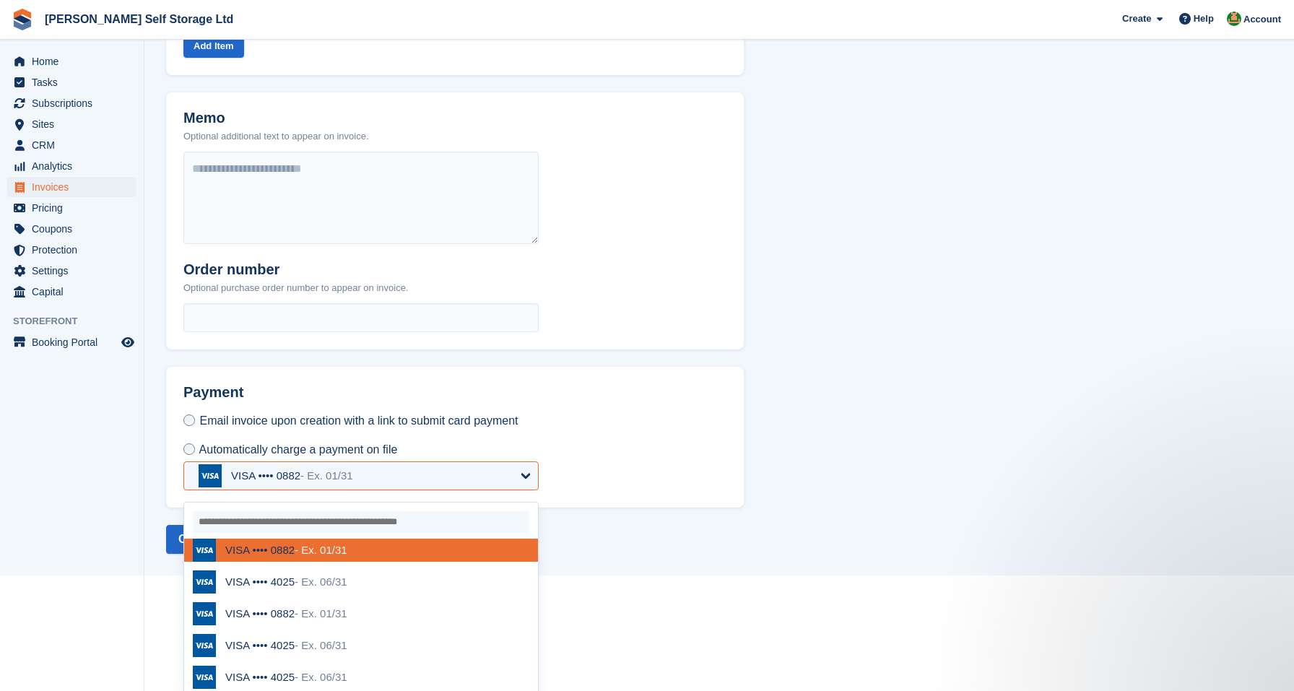 Image resolution: width=1294 pixels, height=691 pixels. What do you see at coordinates (75, 124) in the screenshot?
I see `span: Sites` at bounding box center [75, 124].